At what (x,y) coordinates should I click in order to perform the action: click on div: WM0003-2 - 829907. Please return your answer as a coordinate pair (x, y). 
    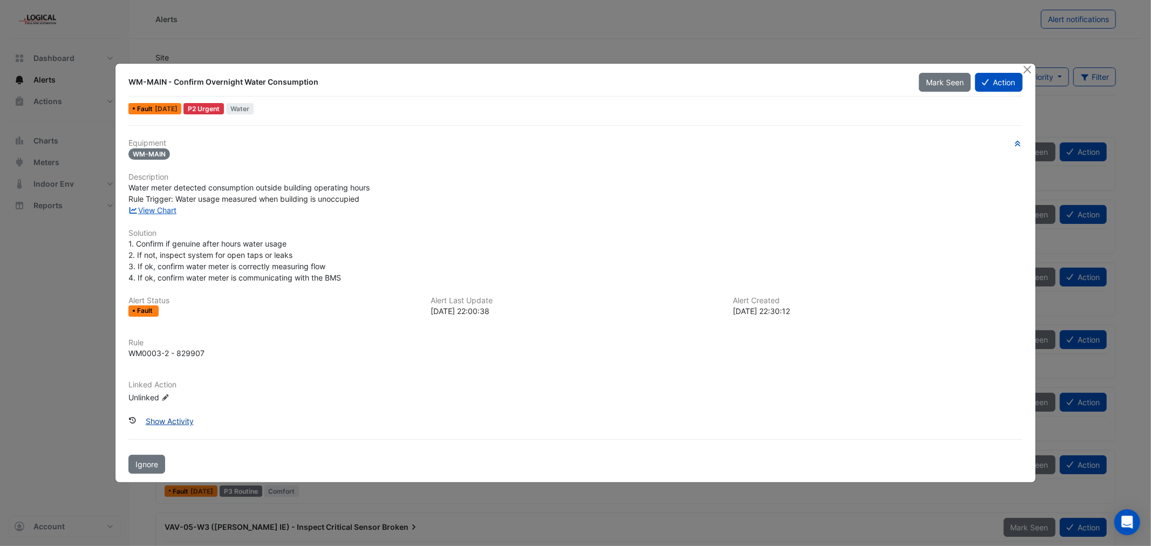
    Looking at the image, I should click on (166, 353).